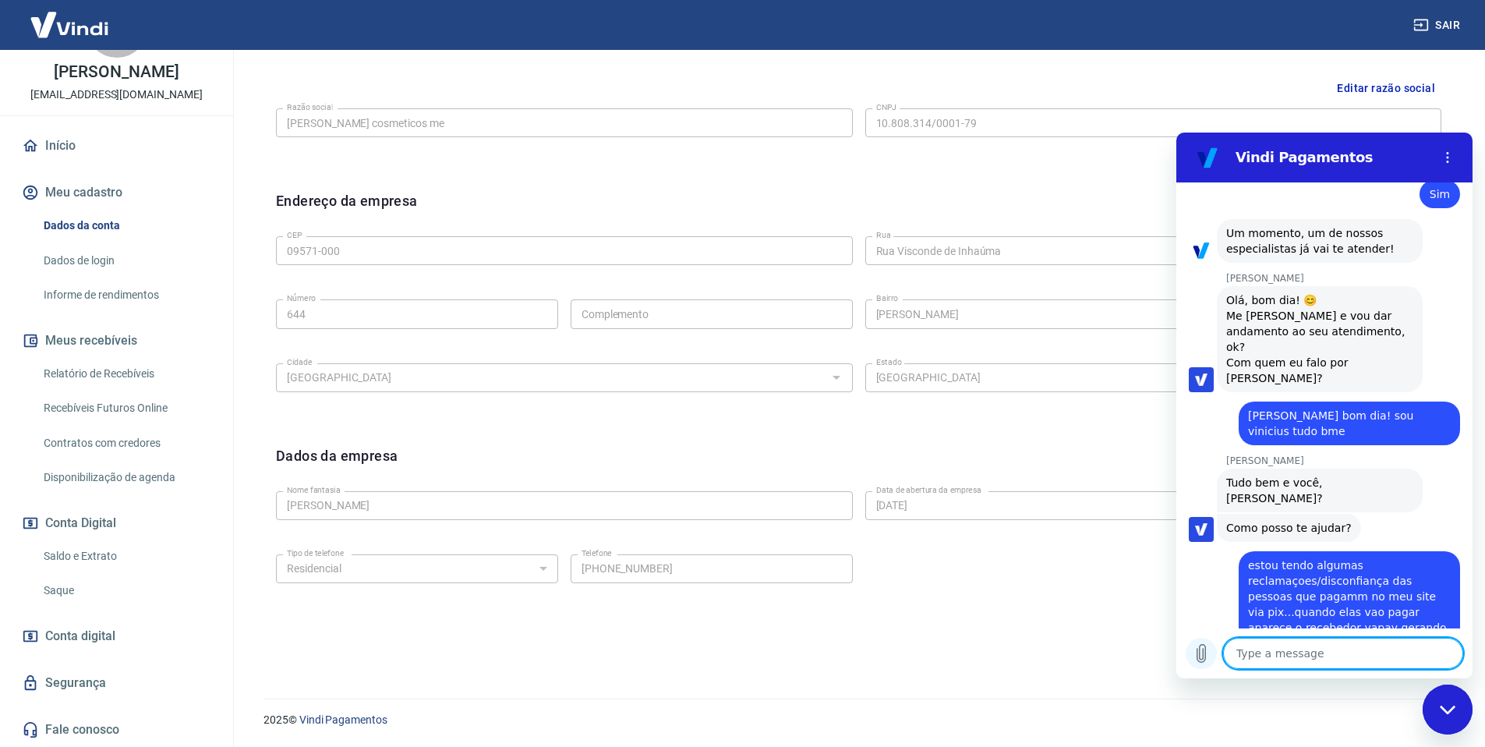 The image size is (1485, 747). What do you see at coordinates (309, 107) in the screenshot?
I see `label: Razão social` at bounding box center [309, 107].